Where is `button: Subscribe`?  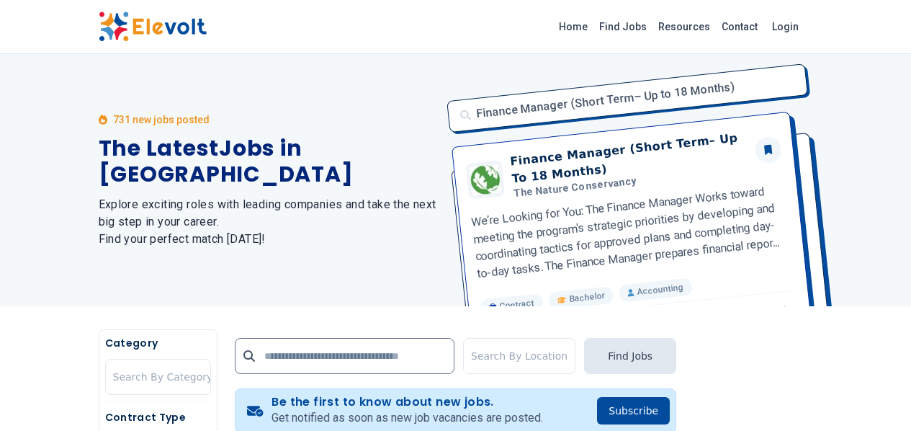
button: Subscribe is located at coordinates (633, 411).